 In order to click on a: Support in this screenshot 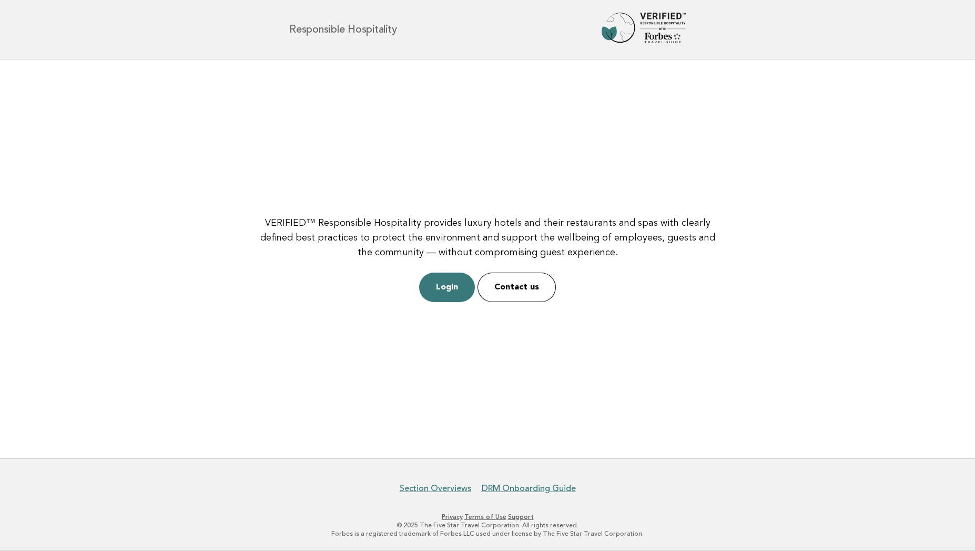, I will do `click(521, 517)`.